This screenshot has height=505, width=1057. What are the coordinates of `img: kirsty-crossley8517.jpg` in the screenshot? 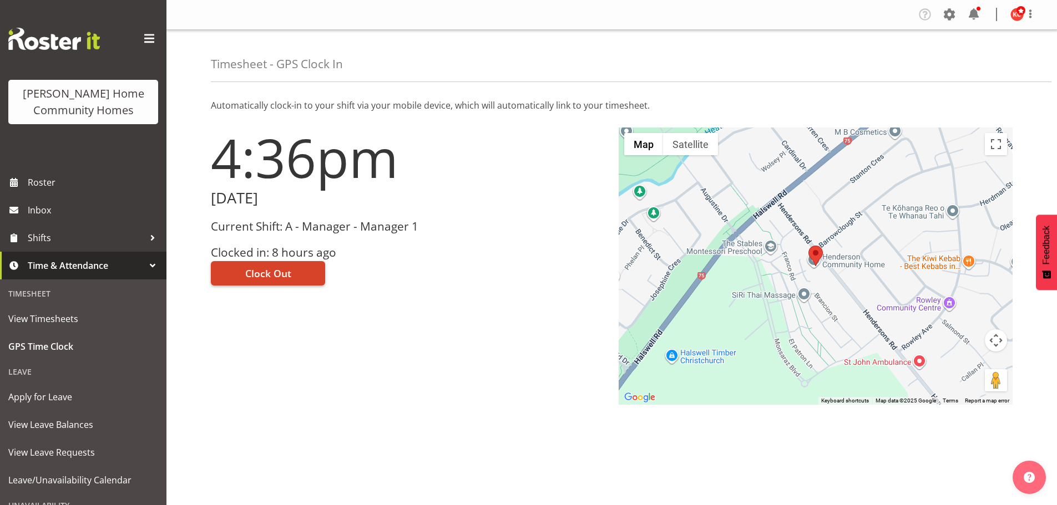 It's located at (1017, 14).